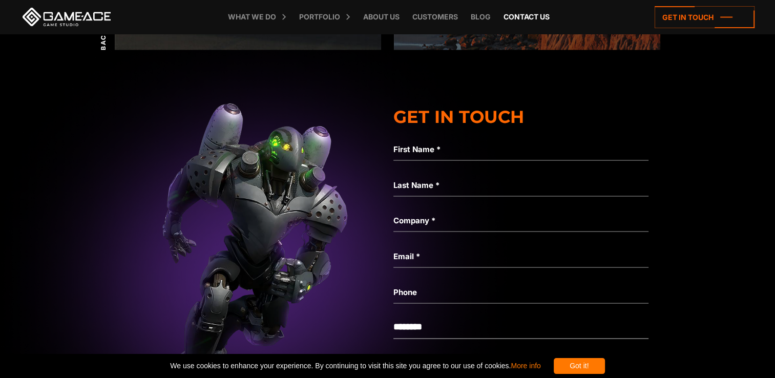 Image resolution: width=775 pixels, height=378 pixels. What do you see at coordinates (525, 366) in the screenshot?
I see `a: More info` at bounding box center [525, 366].